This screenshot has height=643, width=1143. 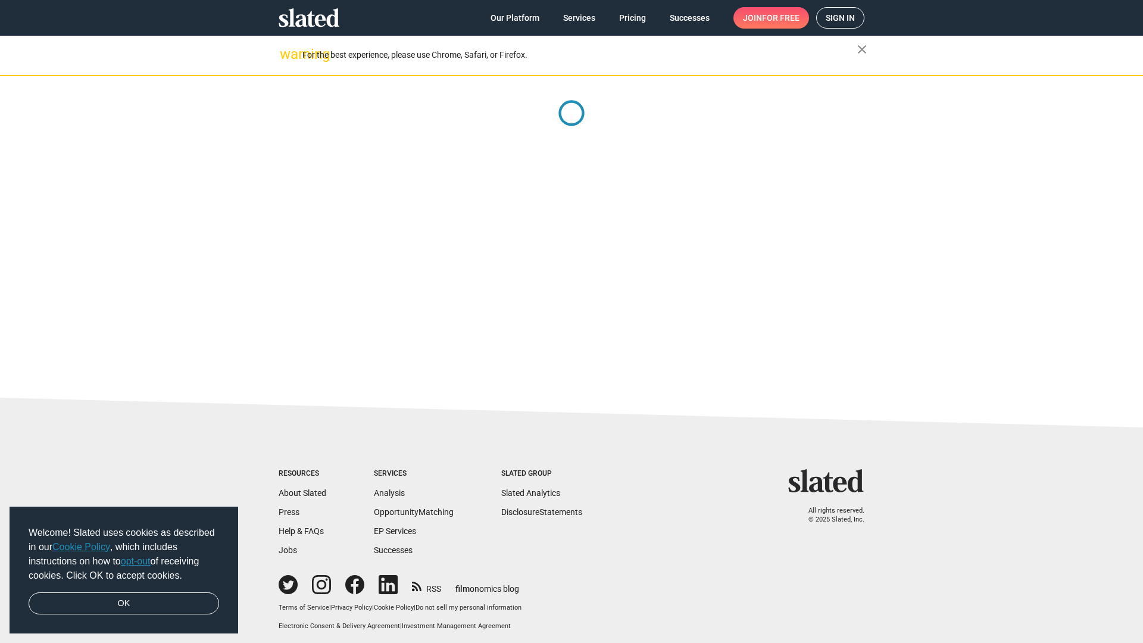 What do you see at coordinates (771, 18) in the screenshot?
I see `span: Join` at bounding box center [771, 18].